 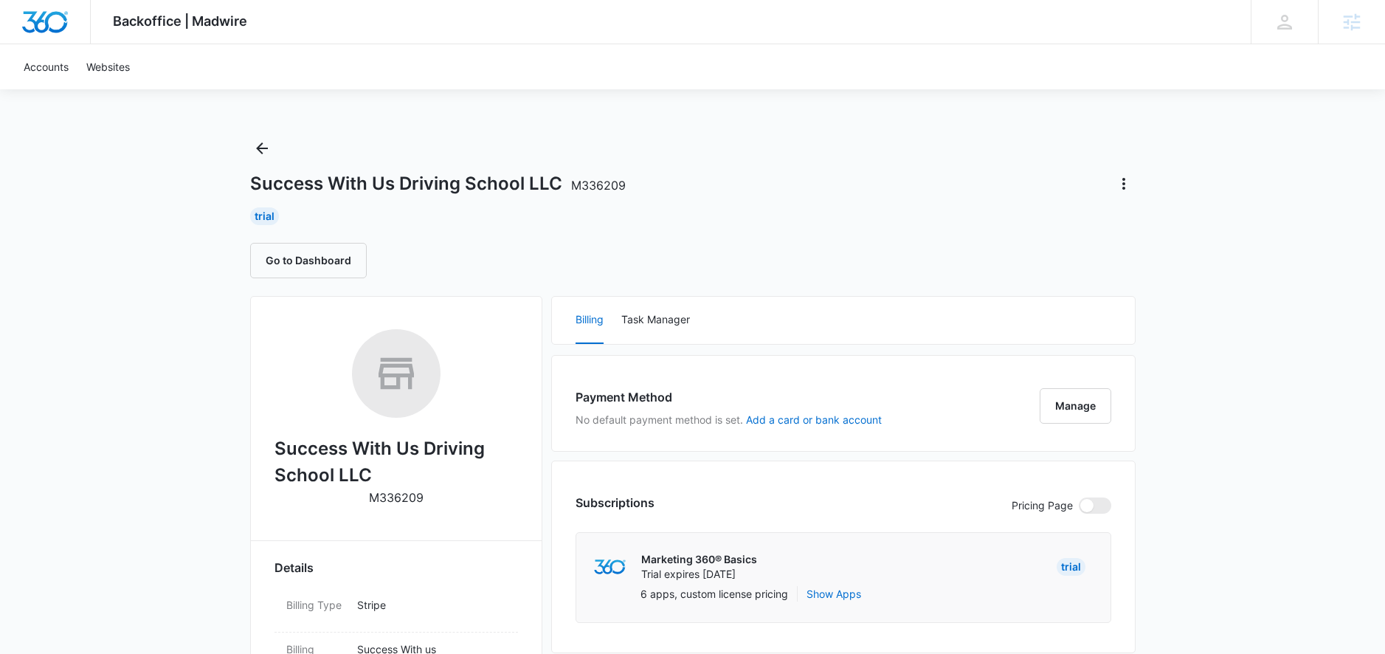 I want to click on a: Websites, so click(x=108, y=66).